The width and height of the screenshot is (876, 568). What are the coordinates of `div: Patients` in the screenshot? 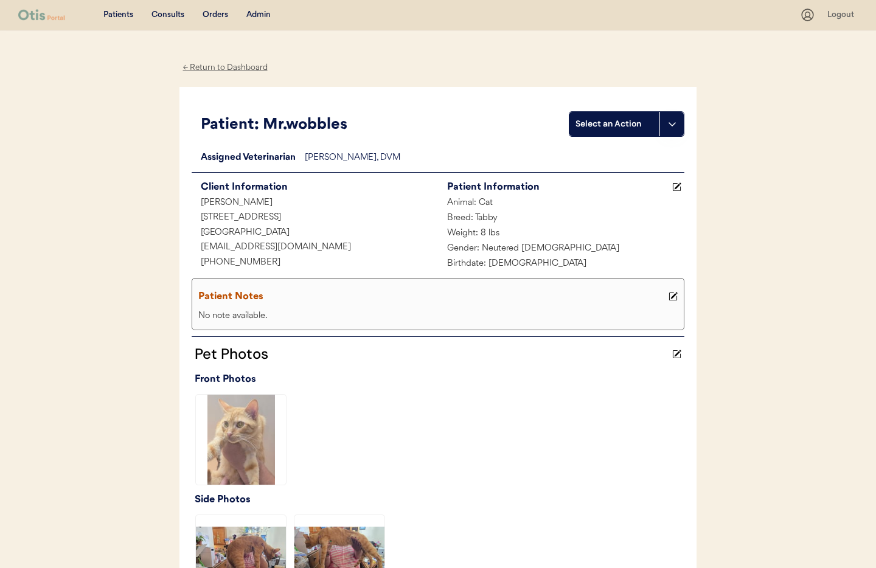 It's located at (118, 15).